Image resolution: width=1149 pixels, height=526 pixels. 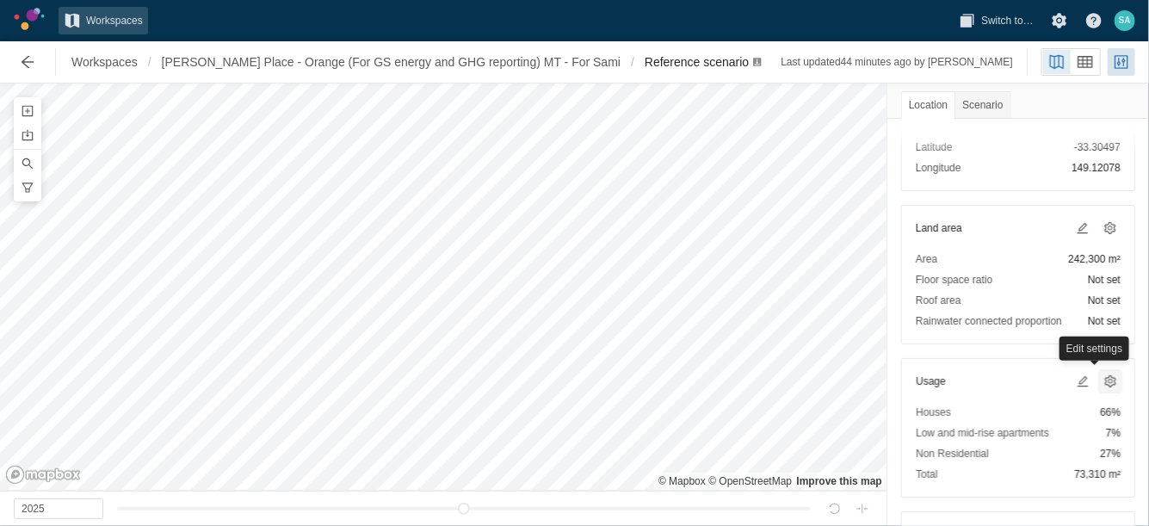 I want to click on span: Floor space ratio, so click(x=954, y=280).